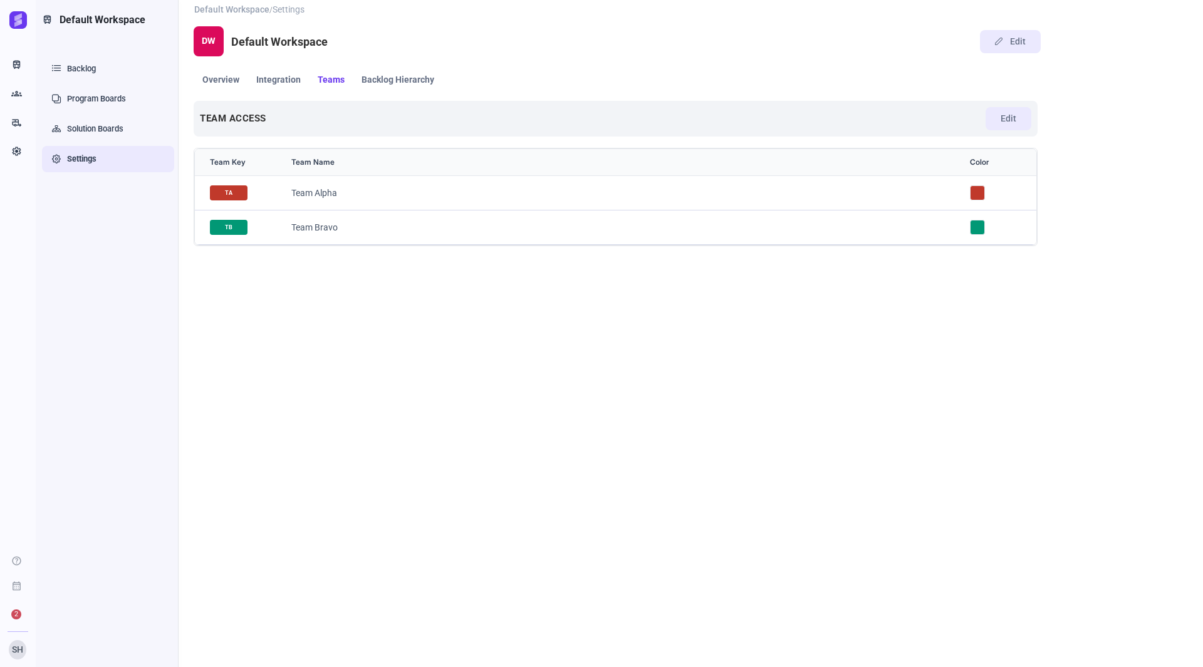 The width and height of the screenshot is (1203, 667). Describe the element at coordinates (233, 118) in the screenshot. I see `h3: Team Access` at that location.